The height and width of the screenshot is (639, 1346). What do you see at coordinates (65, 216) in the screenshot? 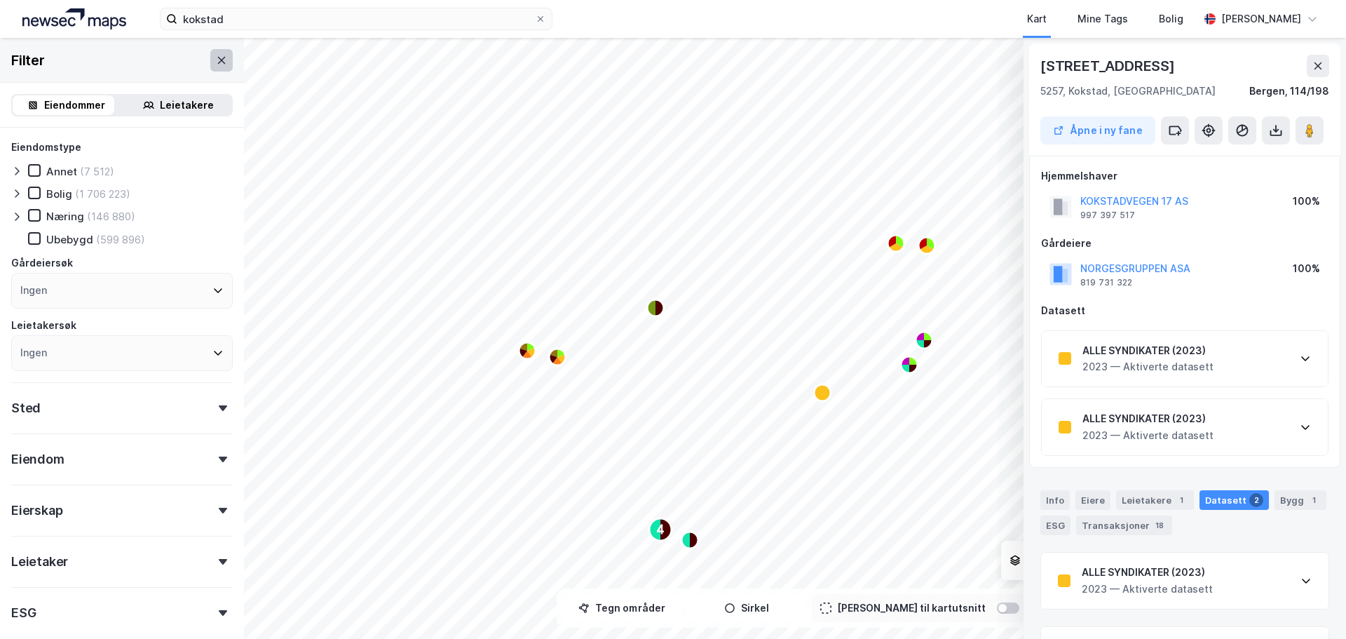
I see `div: Næring` at bounding box center [65, 216].